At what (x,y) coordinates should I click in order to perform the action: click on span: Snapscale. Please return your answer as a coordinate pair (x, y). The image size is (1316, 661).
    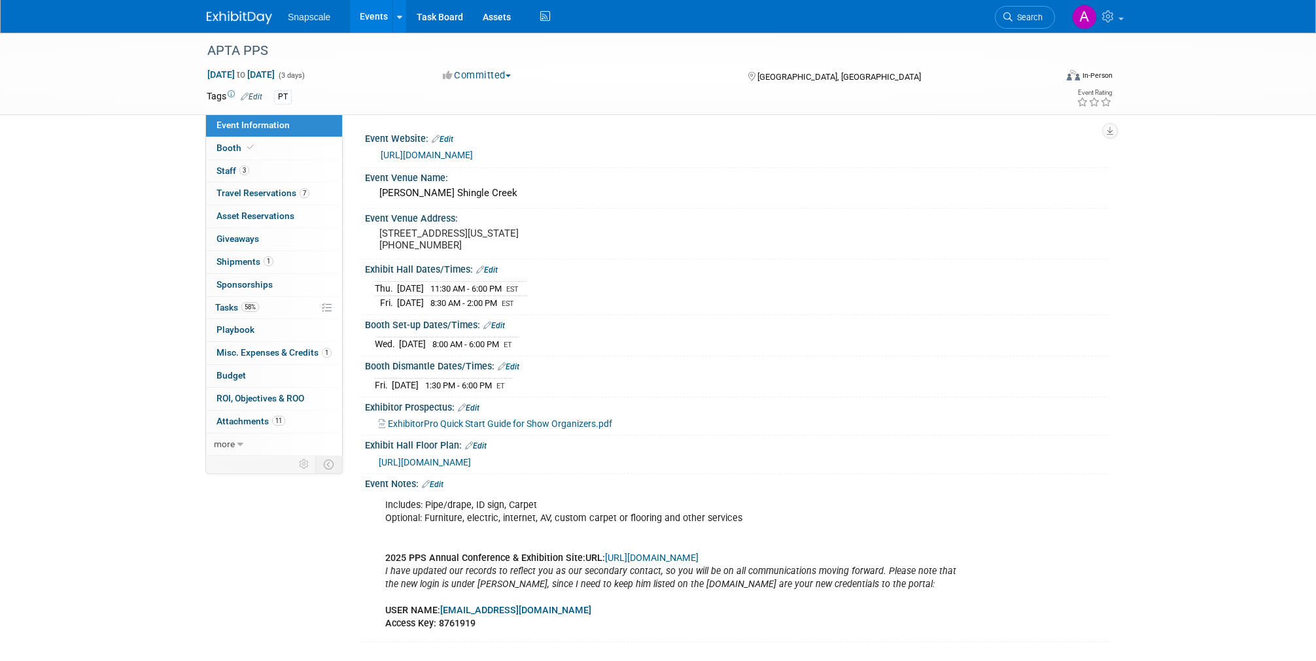
    Looking at the image, I should click on (309, 17).